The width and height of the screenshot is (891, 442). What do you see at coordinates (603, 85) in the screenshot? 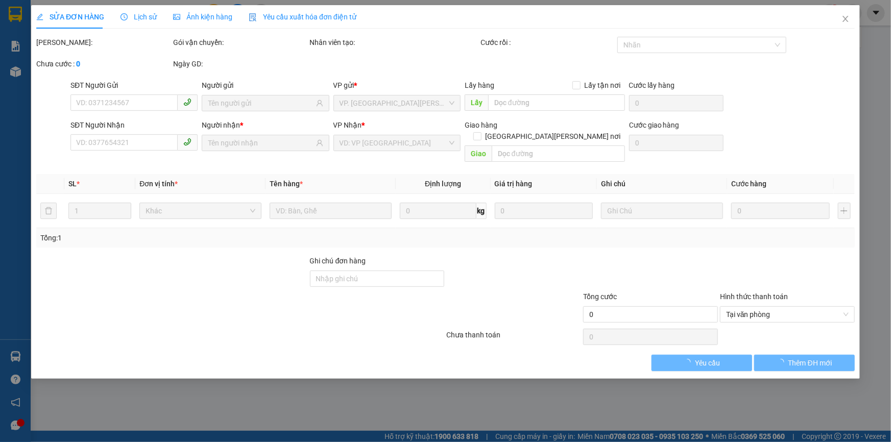
I see `span: Lấy tận nơi` at bounding box center [603, 85].